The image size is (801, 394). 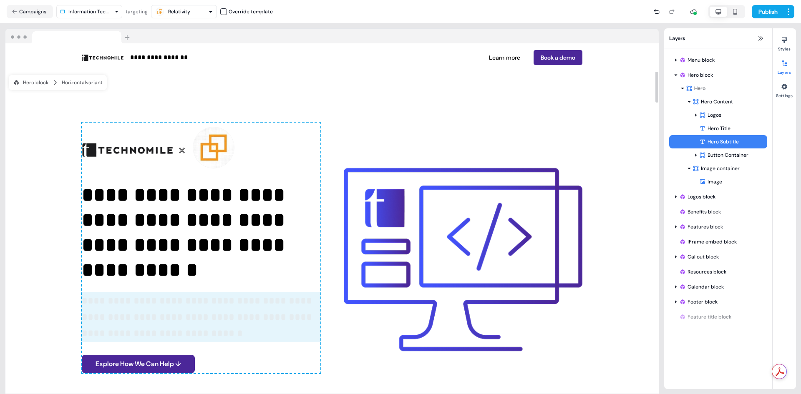 What do you see at coordinates (30, 12) in the screenshot?
I see `button: Campaigns` at bounding box center [30, 12].